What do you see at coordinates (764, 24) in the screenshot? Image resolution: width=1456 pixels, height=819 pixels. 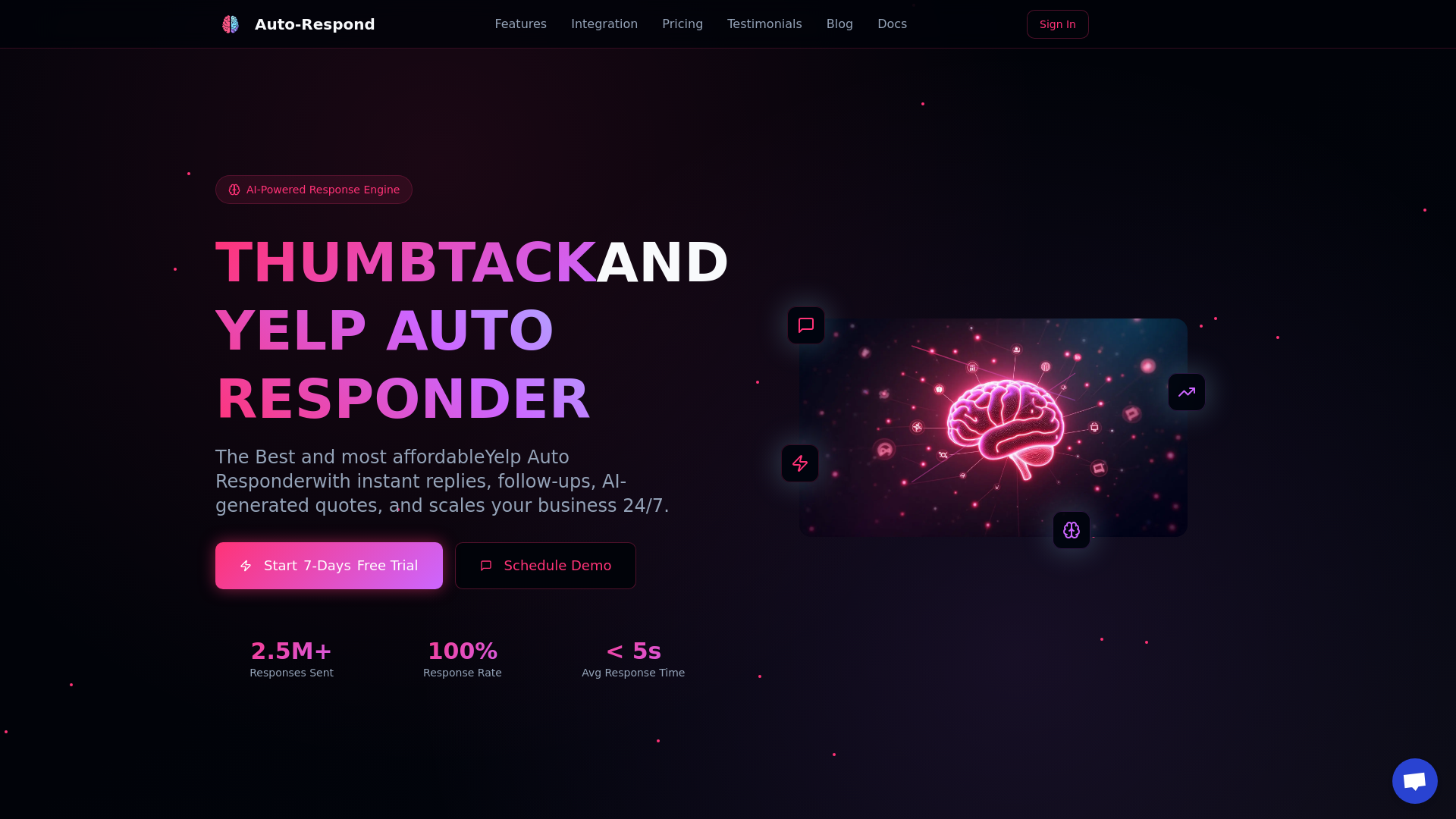 I see `a: Testimonials` at bounding box center [764, 24].